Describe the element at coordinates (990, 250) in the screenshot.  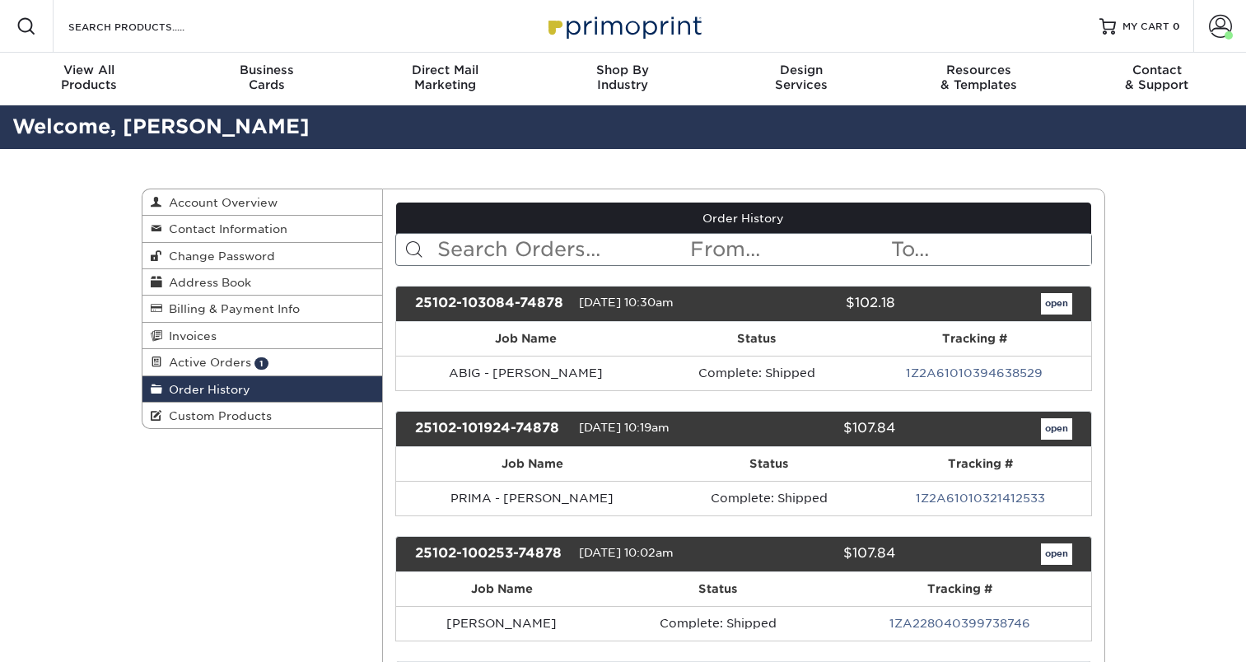
I see `input: To...` at that location.